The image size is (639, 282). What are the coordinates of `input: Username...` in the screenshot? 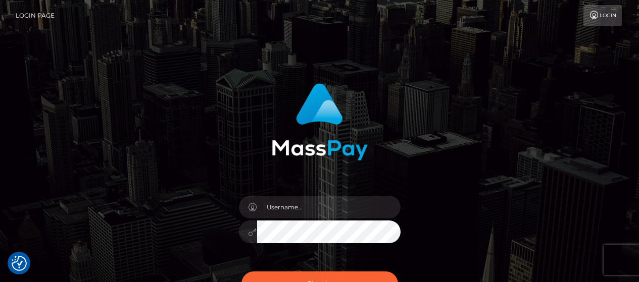 It's located at (329, 207).